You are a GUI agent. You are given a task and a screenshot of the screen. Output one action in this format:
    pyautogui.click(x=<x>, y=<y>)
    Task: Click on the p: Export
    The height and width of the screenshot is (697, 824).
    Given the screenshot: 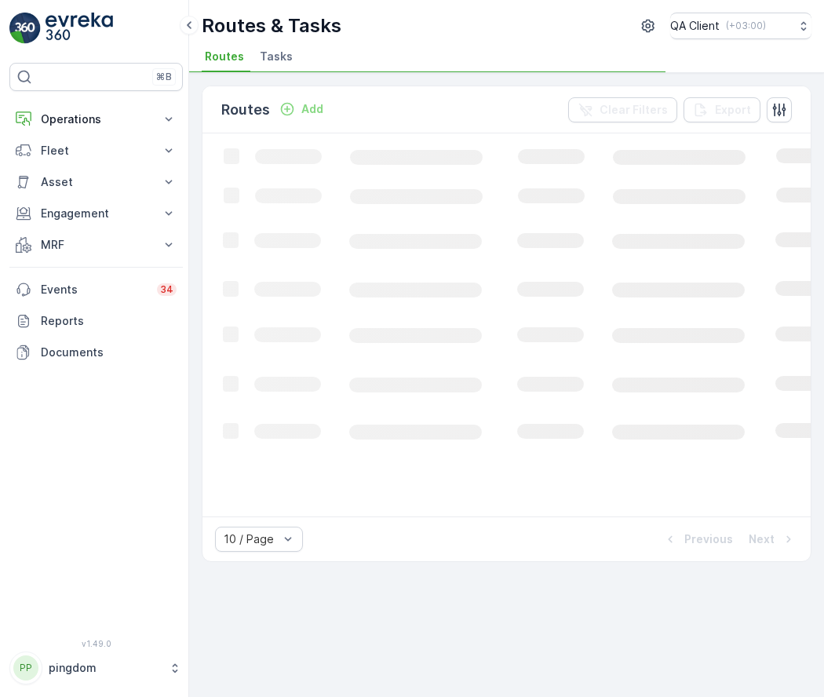 What is the action you would take?
    pyautogui.click(x=733, y=110)
    